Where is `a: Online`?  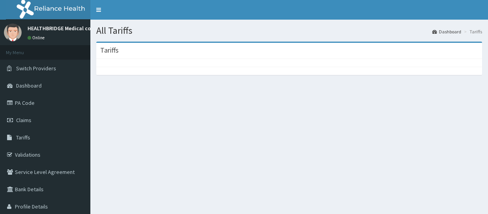 a: Online is located at coordinates (37, 38).